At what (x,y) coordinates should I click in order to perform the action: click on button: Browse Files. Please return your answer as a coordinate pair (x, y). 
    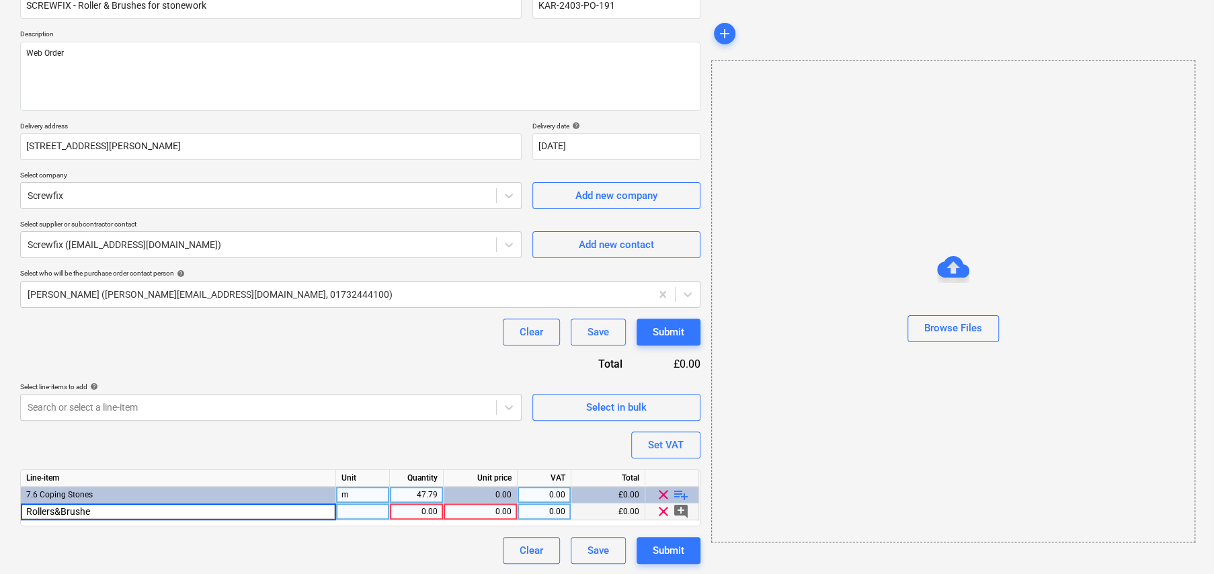
    Looking at the image, I should click on (953, 329).